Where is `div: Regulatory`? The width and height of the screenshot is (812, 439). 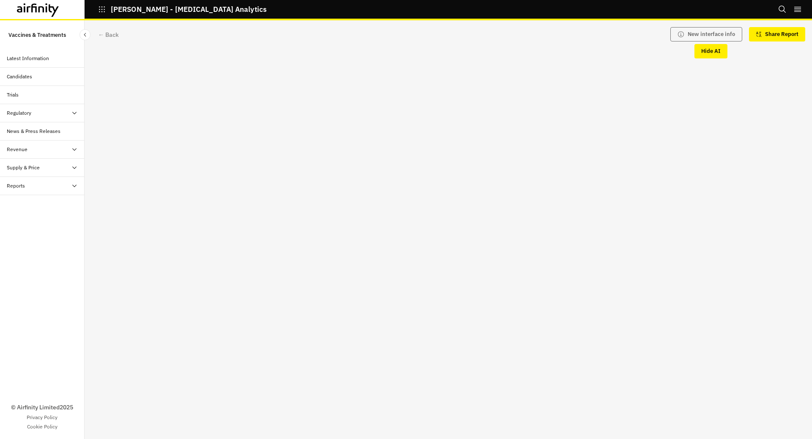
div: Regulatory is located at coordinates (19, 113).